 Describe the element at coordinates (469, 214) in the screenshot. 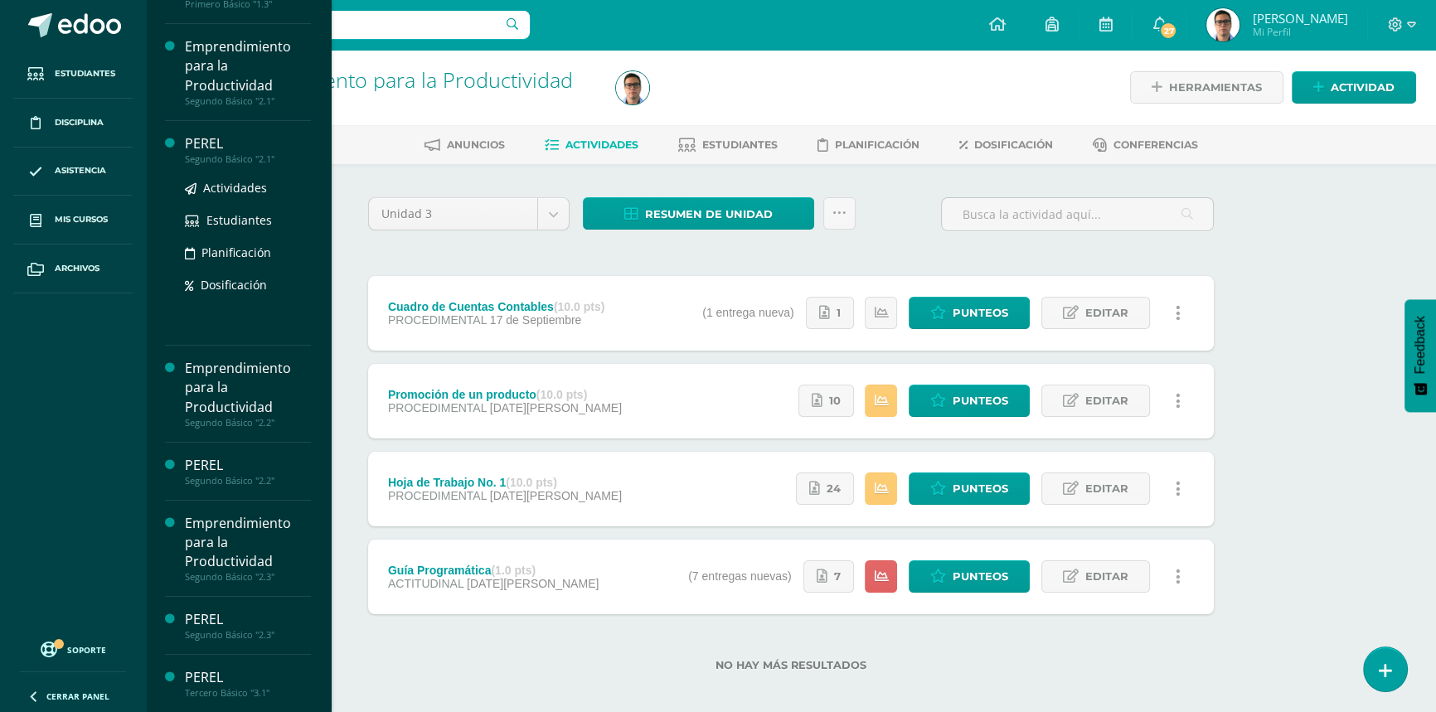

I see `a: Unidad 3` at that location.